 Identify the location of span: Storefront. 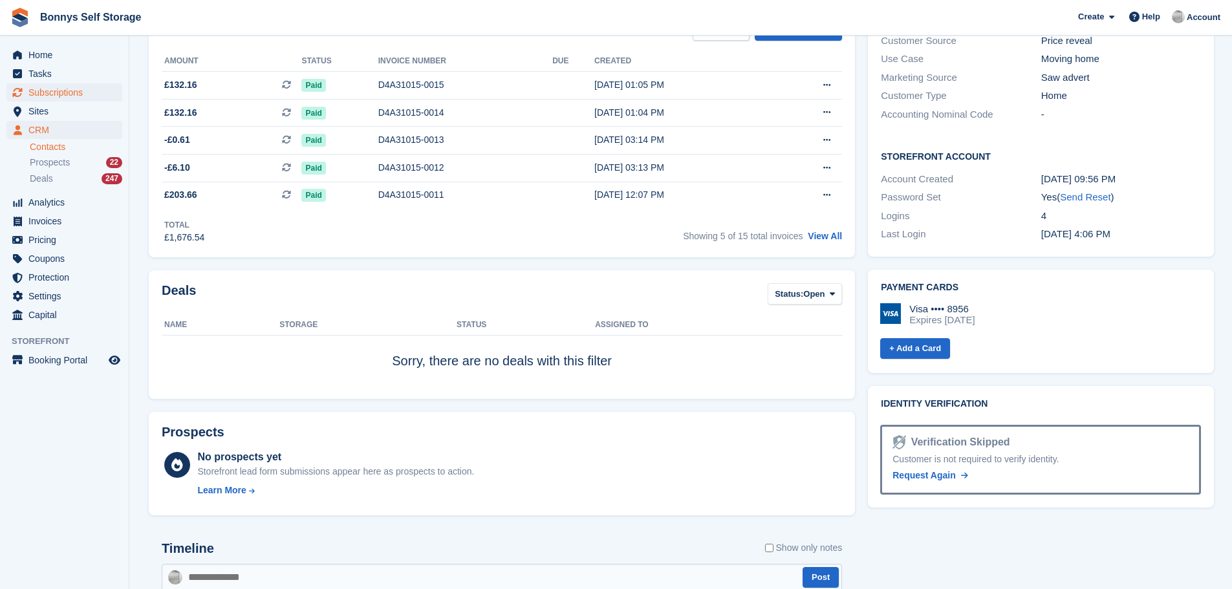
(70, 341).